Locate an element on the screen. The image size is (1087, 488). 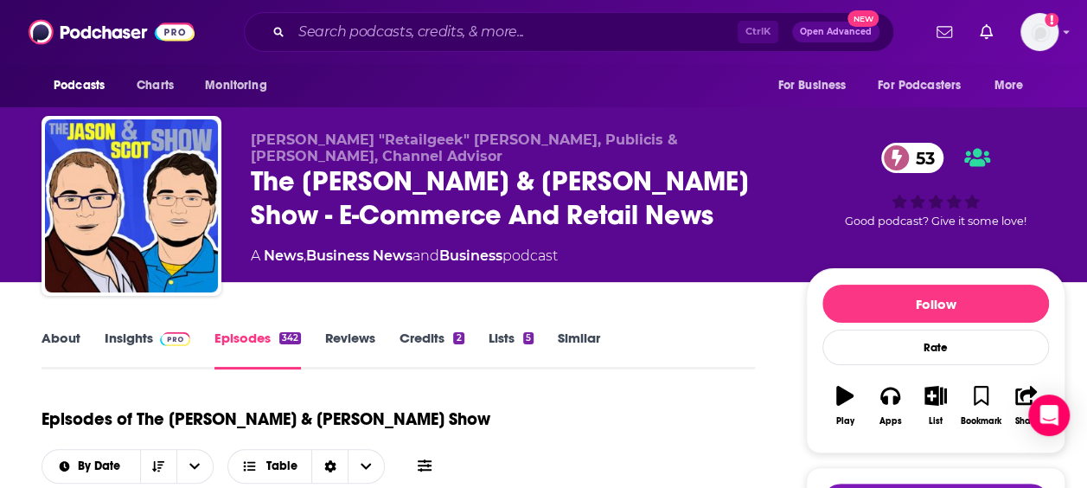
button: Play is located at coordinates (845, 406).